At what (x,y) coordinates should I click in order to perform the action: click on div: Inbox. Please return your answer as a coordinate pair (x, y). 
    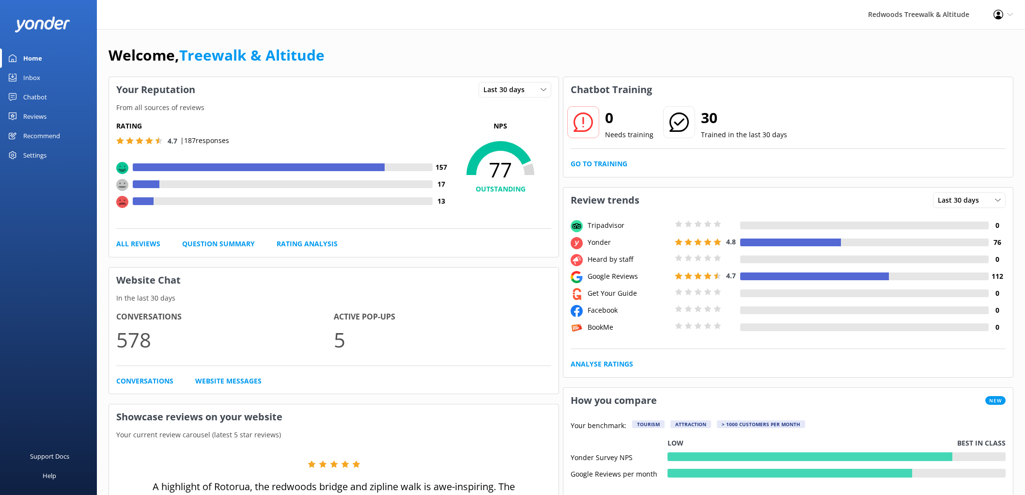
    Looking at the image, I should click on (31, 78).